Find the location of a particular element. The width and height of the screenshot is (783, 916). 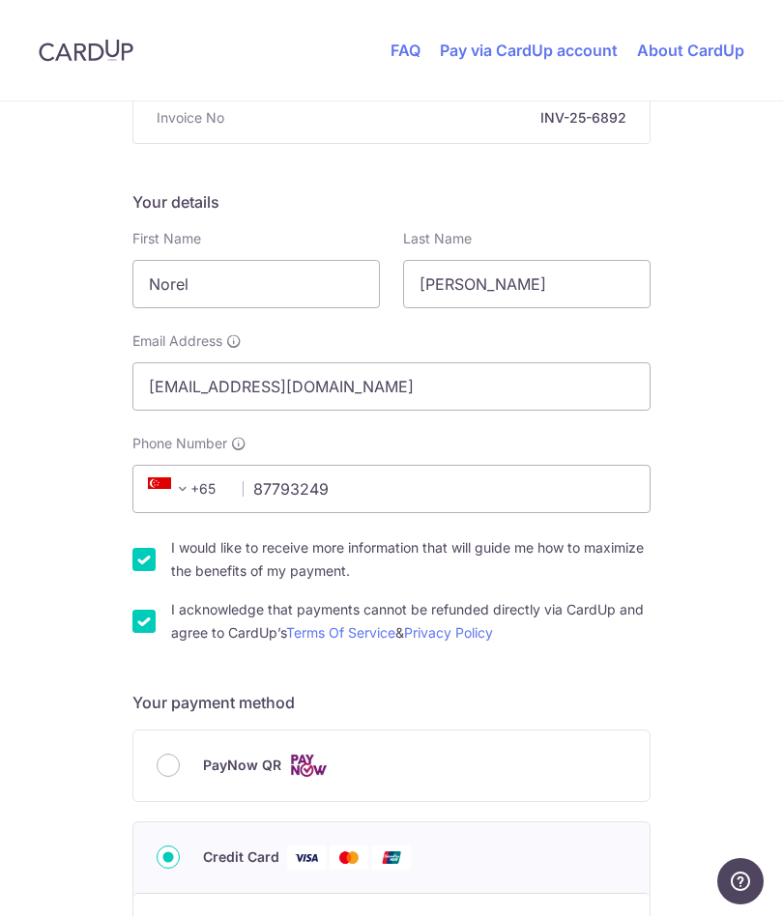

a: FAQ is located at coordinates (405, 50).